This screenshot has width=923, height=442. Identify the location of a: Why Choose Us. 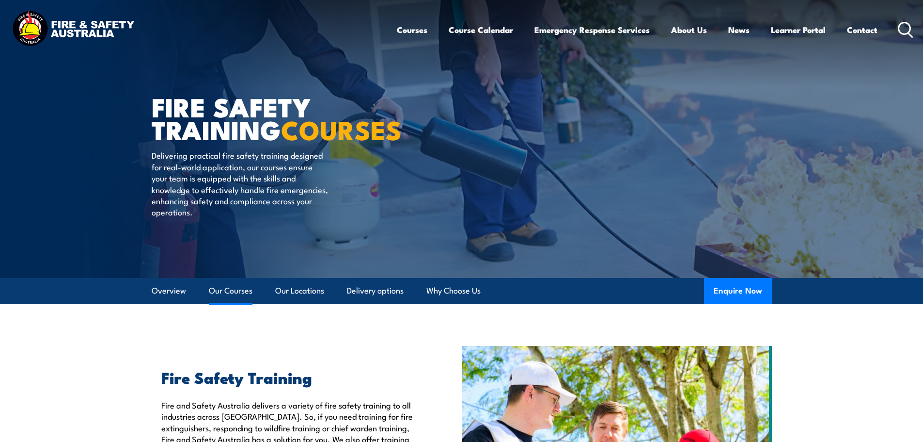
(454, 290).